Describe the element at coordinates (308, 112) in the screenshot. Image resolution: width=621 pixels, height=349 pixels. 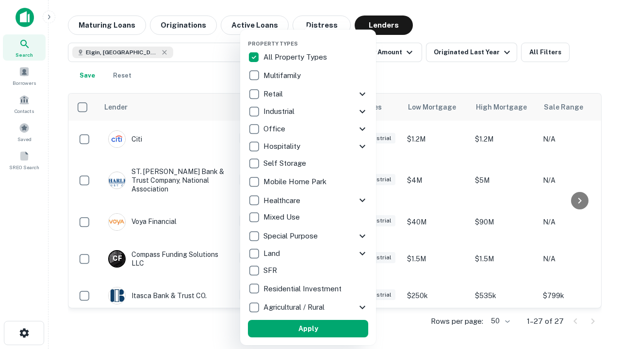
I see `div: Industrial` at that location.